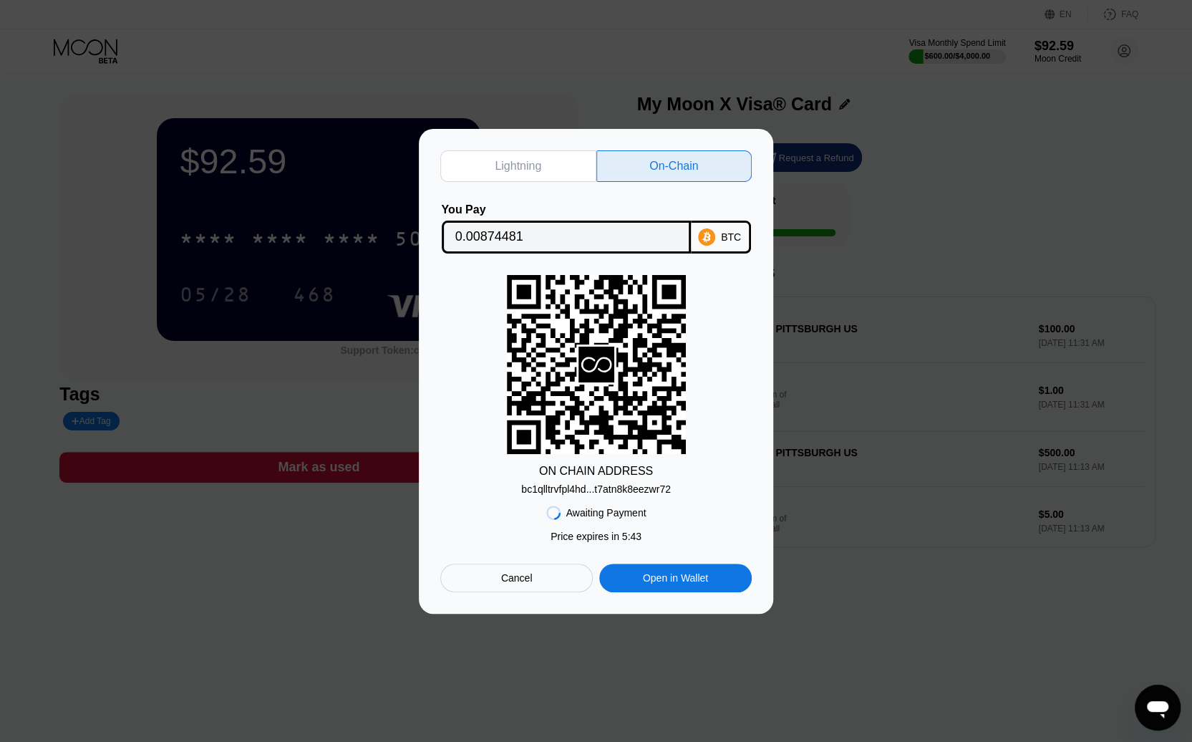  What do you see at coordinates (596, 228) in the screenshot?
I see `div: You PayBTC` at bounding box center [596, 228].